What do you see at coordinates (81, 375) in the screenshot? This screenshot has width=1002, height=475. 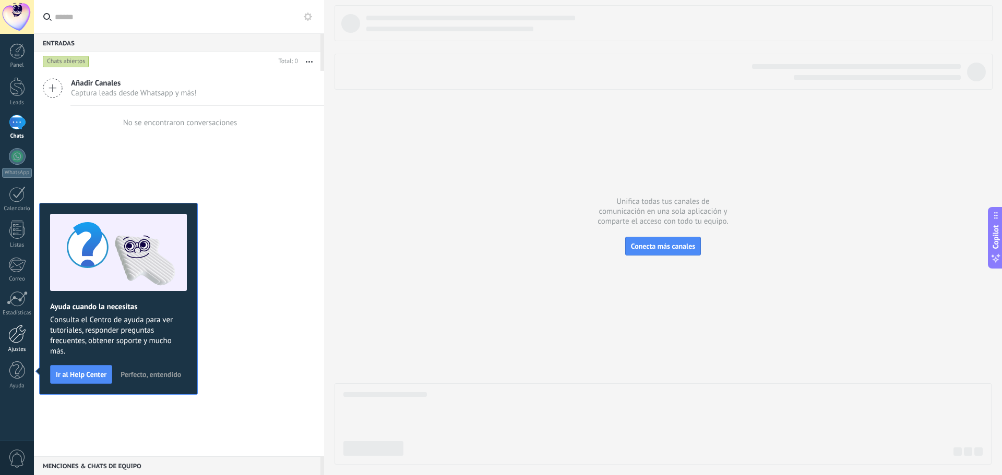 I see `button: Ir al Help Center` at bounding box center [81, 375].